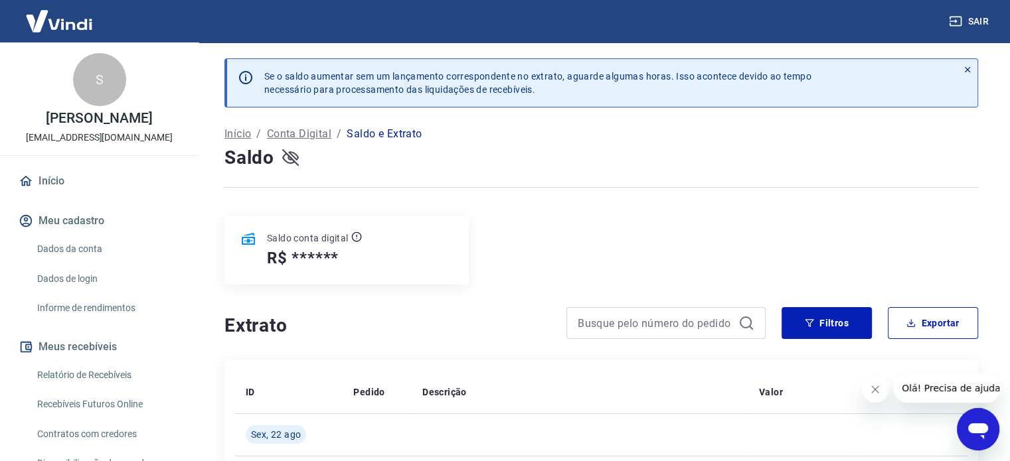  Describe the element at coordinates (107, 308) in the screenshot. I see `a: Informe de rendimentos` at that location.